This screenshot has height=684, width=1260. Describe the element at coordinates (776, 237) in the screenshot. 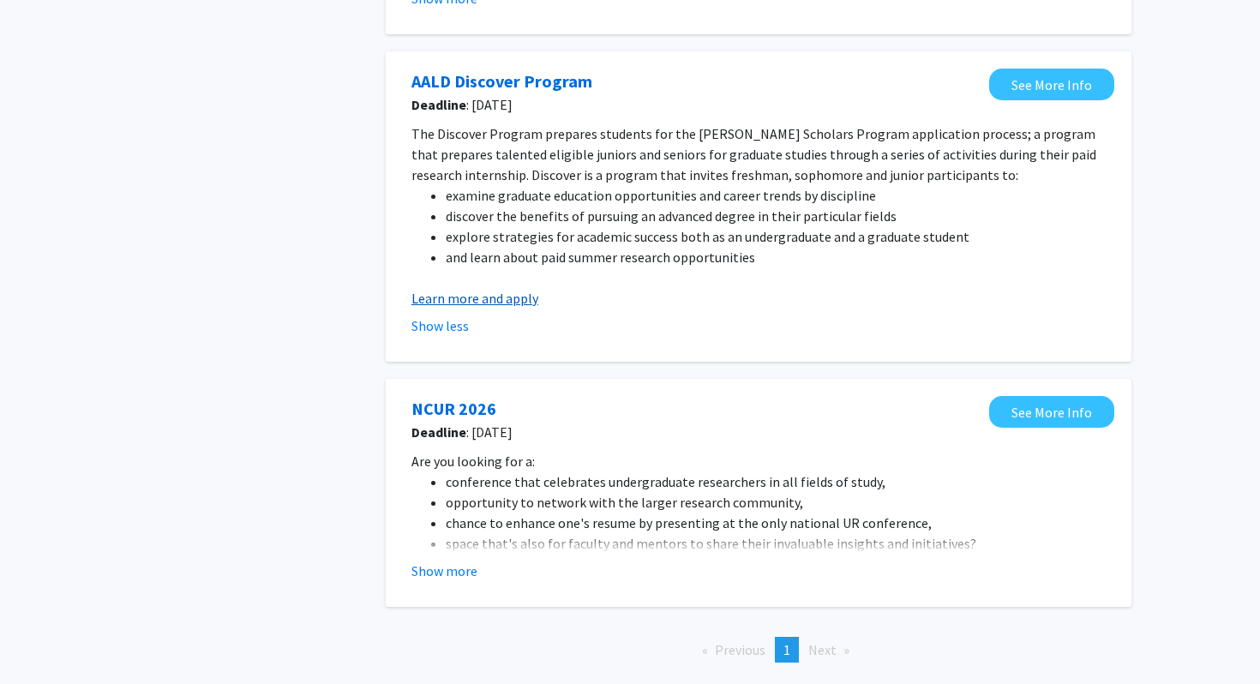

I see `li: explore strategies for academic success both as an undergraduate and a graduate student` at that location.